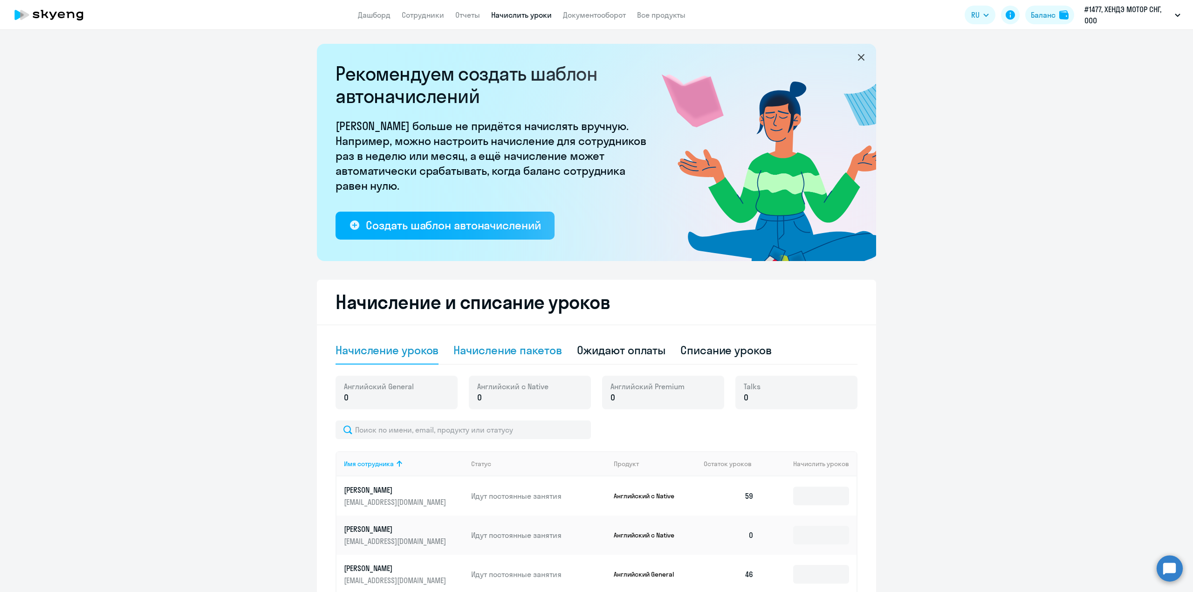 This screenshot has width=1193, height=592. I want to click on td: 0, so click(729, 535).